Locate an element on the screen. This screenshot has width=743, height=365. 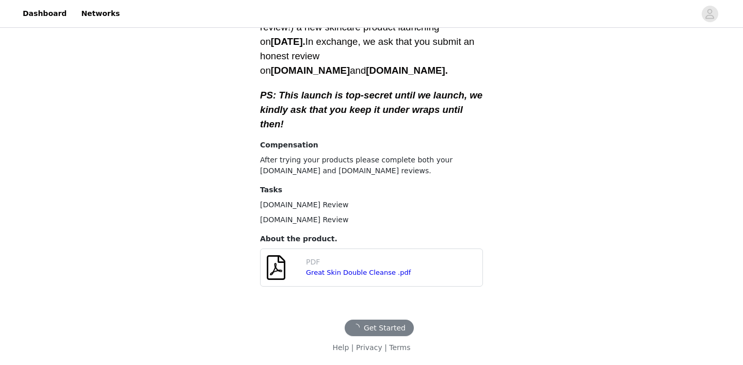
a: Help is located at coordinates (340, 348).